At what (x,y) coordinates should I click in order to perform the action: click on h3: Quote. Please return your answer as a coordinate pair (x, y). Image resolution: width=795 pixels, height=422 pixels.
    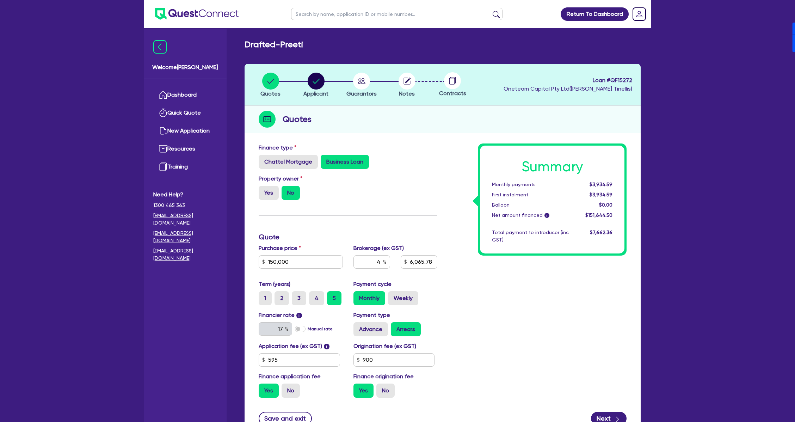
    Looking at the image, I should click on (348, 237).